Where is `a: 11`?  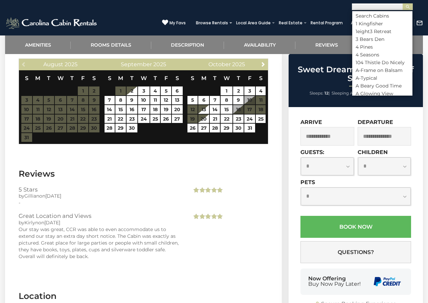
a: 11 is located at coordinates (155, 100).